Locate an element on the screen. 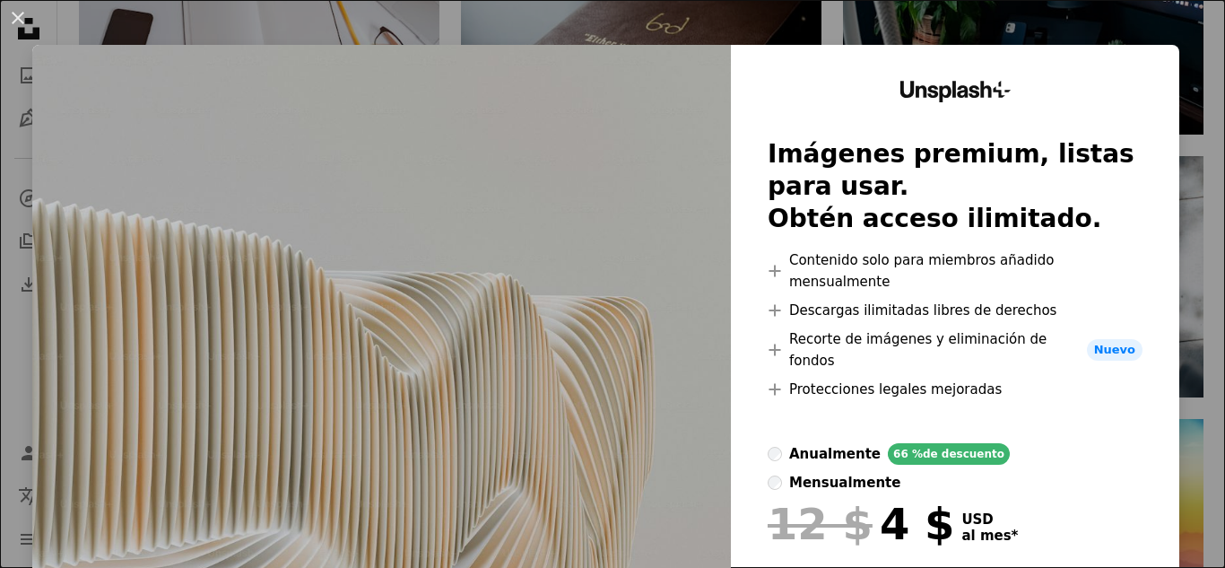 This screenshot has height=568, width=1225. span: Nuevo is located at coordinates (1115, 350).